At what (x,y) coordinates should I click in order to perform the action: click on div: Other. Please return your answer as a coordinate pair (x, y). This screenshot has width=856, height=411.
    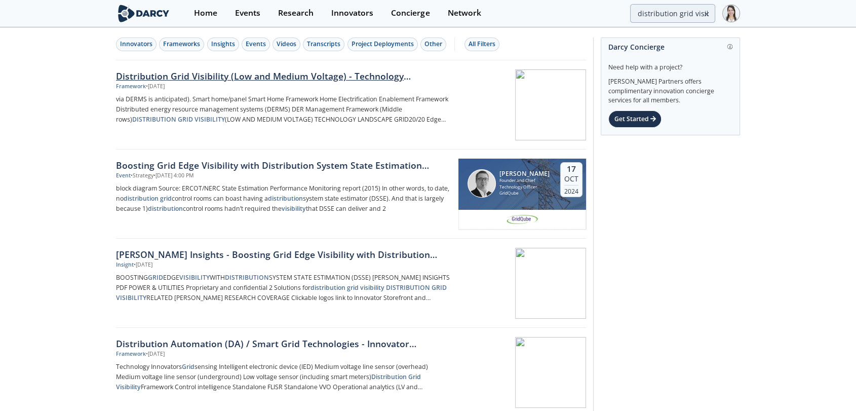
    Looking at the image, I should click on (433, 44).